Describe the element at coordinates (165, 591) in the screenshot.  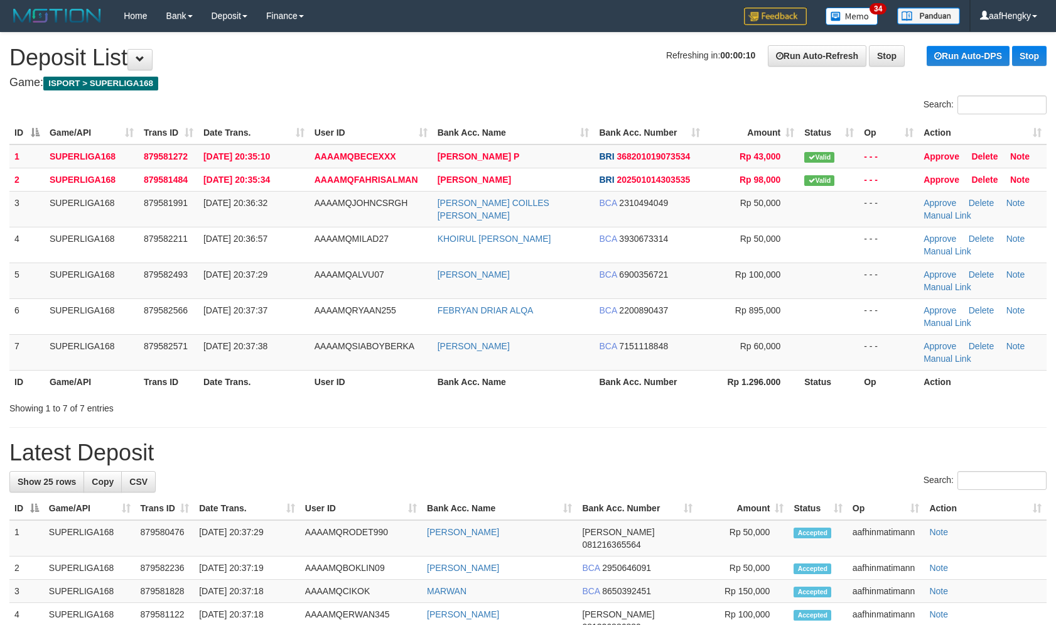
I see `td: 879581828` at that location.